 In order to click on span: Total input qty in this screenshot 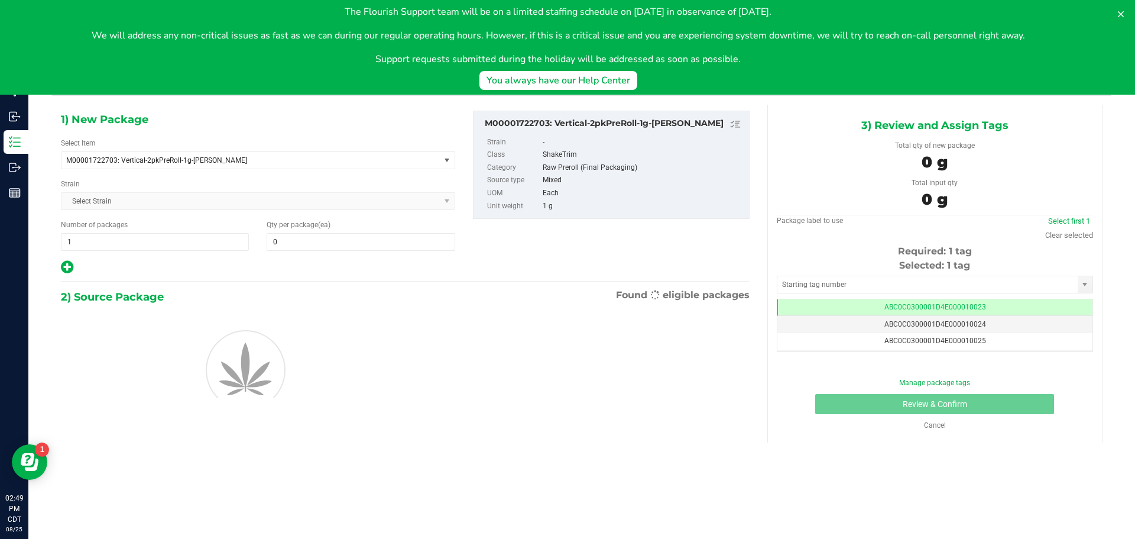, I will do `click(935, 183)`.